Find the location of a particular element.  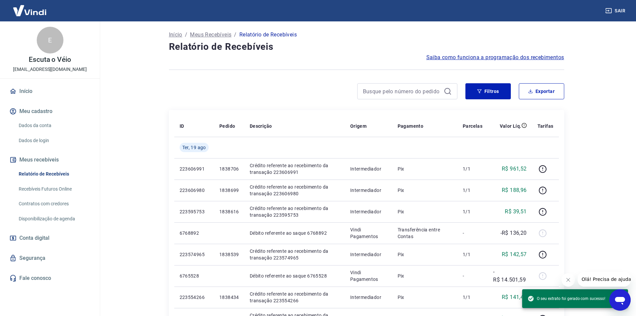

p: Valor Líq. is located at coordinates (511, 126).